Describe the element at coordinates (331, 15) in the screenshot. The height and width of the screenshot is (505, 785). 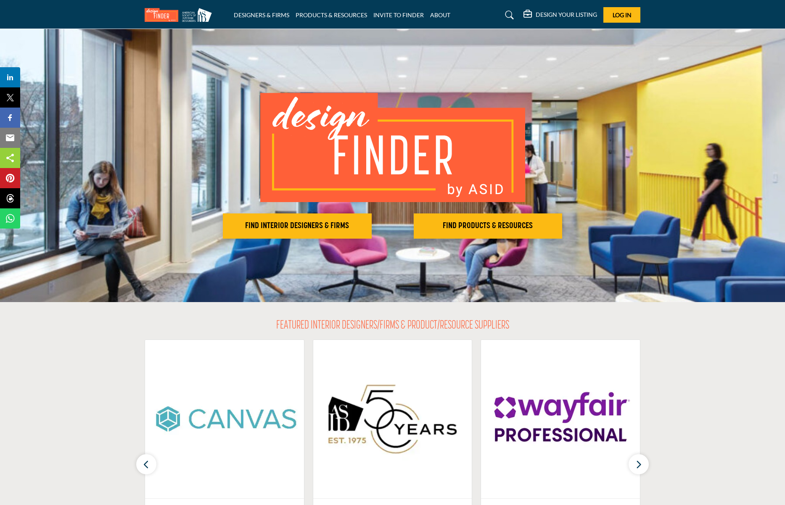
I see `a: PRODUCTS & RESOURCES` at that location.